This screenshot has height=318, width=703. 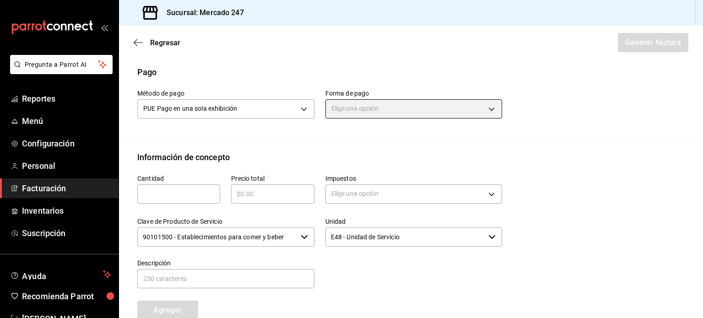 I want to click on label: Método de pago, so click(x=226, y=93).